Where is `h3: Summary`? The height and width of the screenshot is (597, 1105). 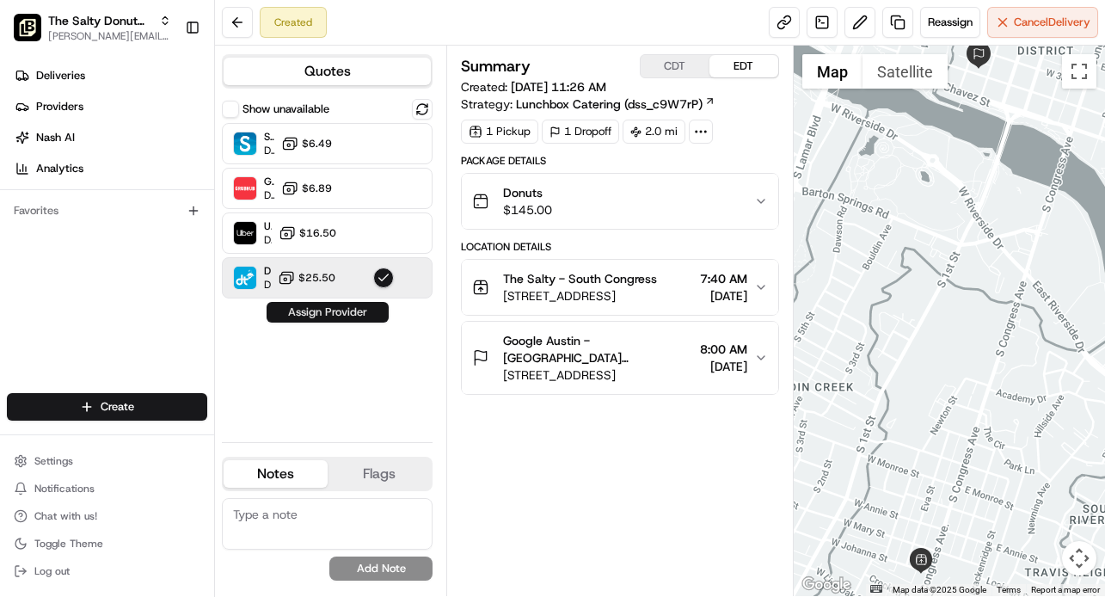 h3: Summary is located at coordinates (495, 66).